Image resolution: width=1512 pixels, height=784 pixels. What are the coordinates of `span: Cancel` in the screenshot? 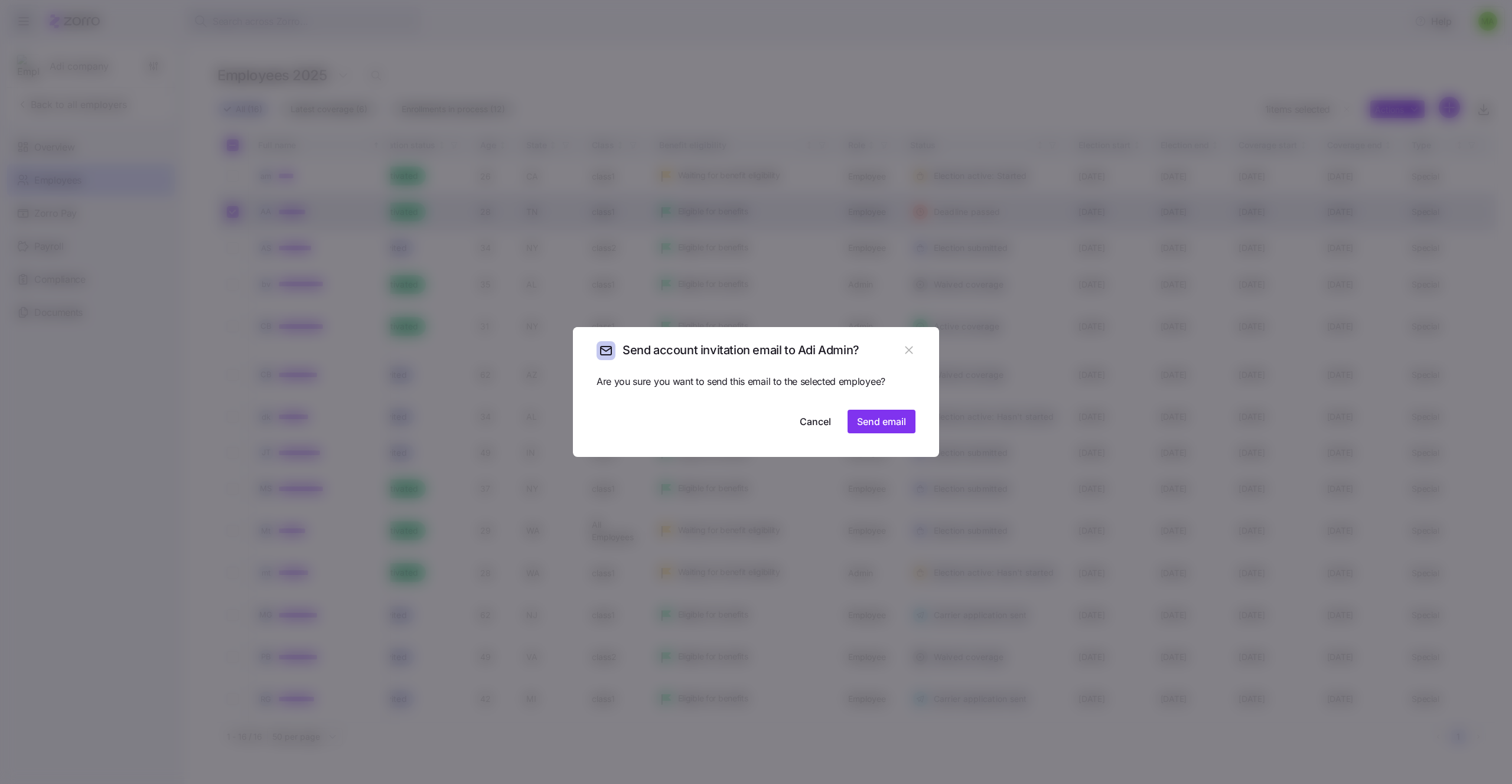 It's located at (815, 422).